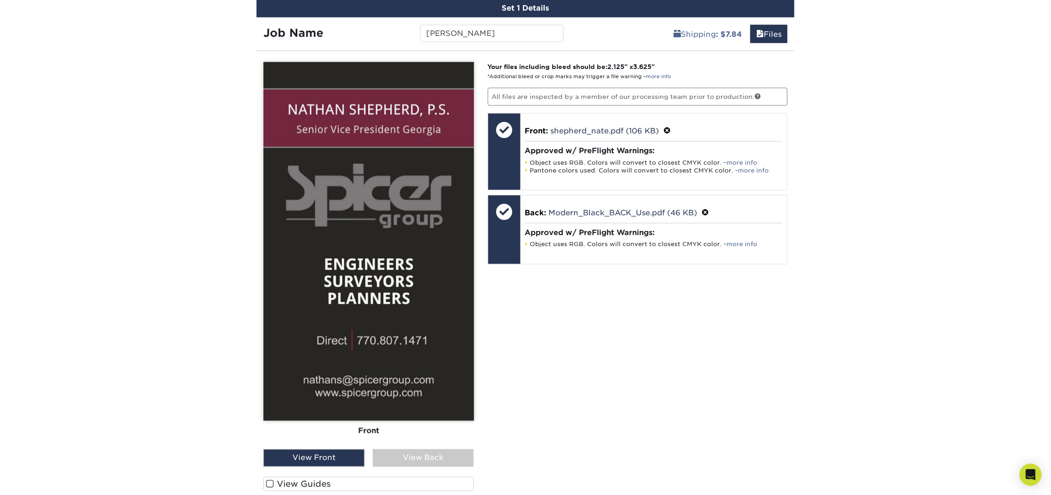  What do you see at coordinates (638, 97) in the screenshot?
I see `p: All files are inspected by a member of our processing team prior to production.` at bounding box center [638, 97].